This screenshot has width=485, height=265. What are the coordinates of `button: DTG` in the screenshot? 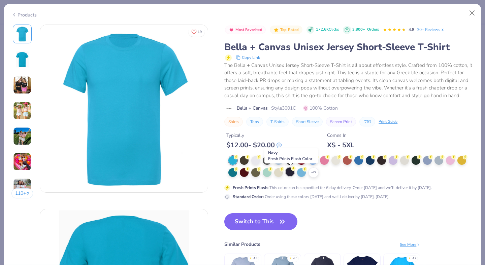 It's located at (367, 122).